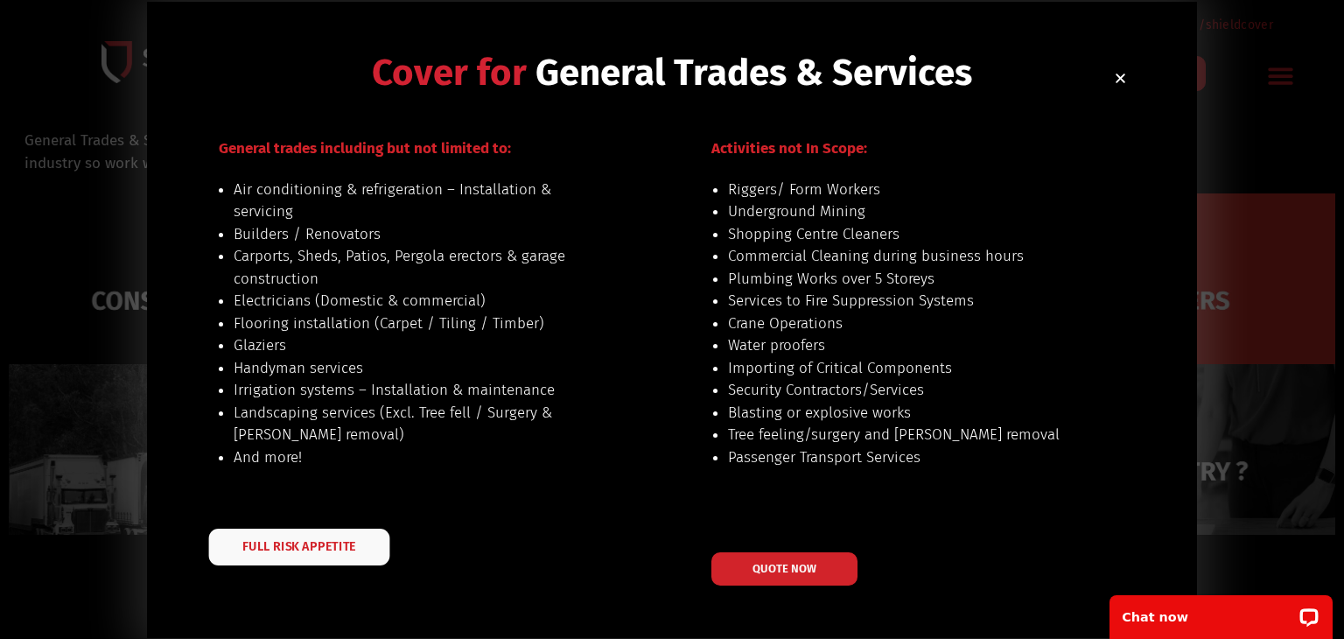  What do you see at coordinates (212, 33) in the screenshot?
I see `button: Open LiveChat chat widget` at bounding box center [212, 33].